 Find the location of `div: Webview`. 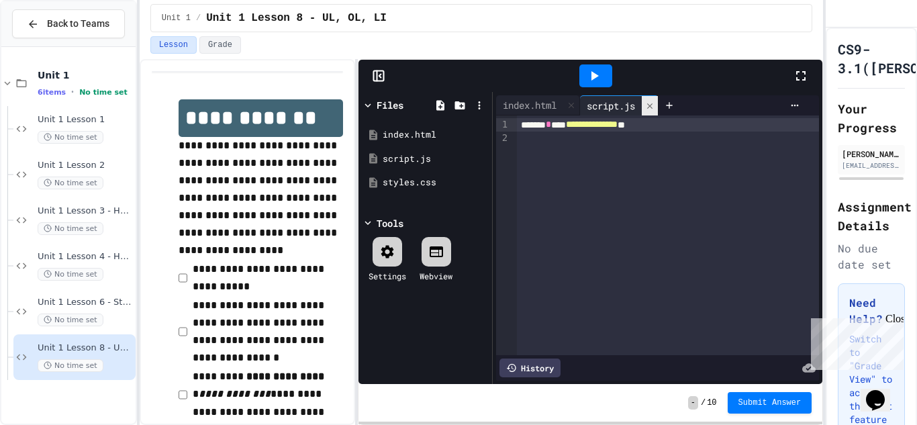

div: Webview is located at coordinates (436, 276).